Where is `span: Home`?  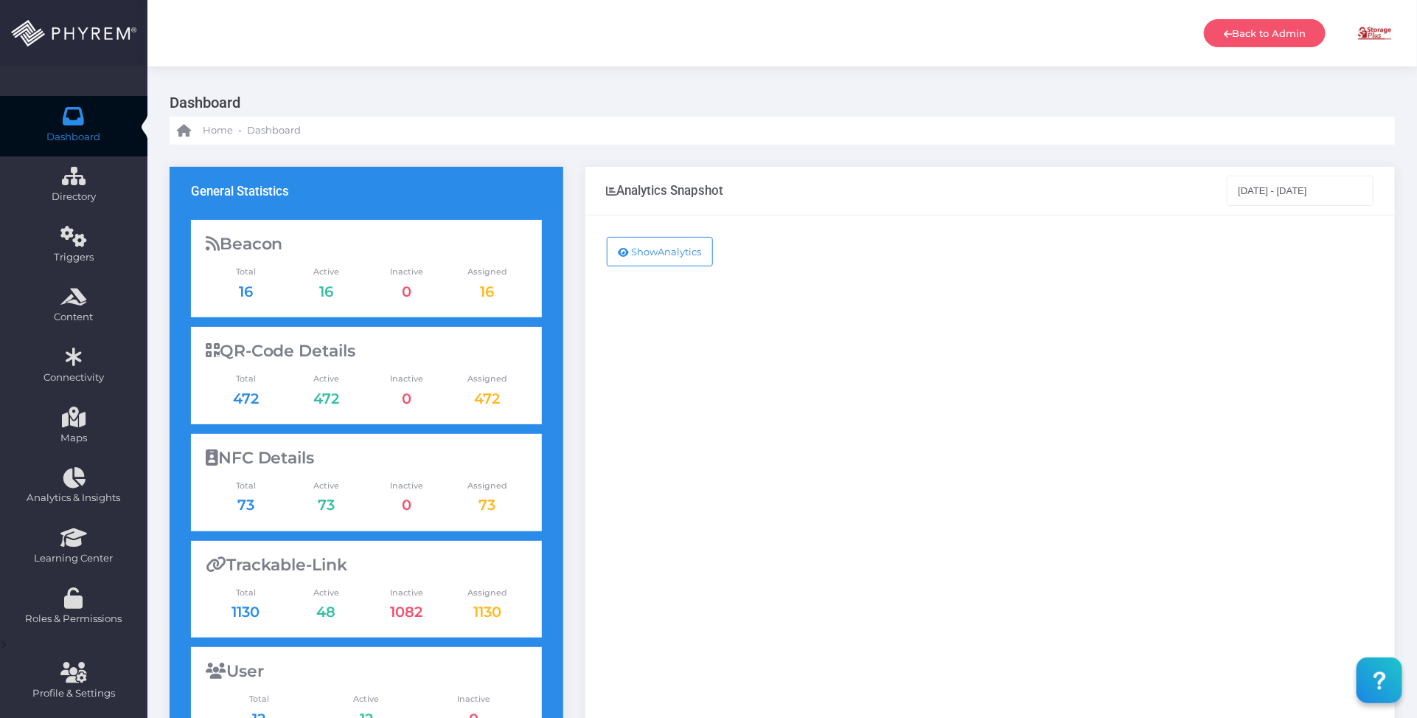
span: Home is located at coordinates (218, 131).